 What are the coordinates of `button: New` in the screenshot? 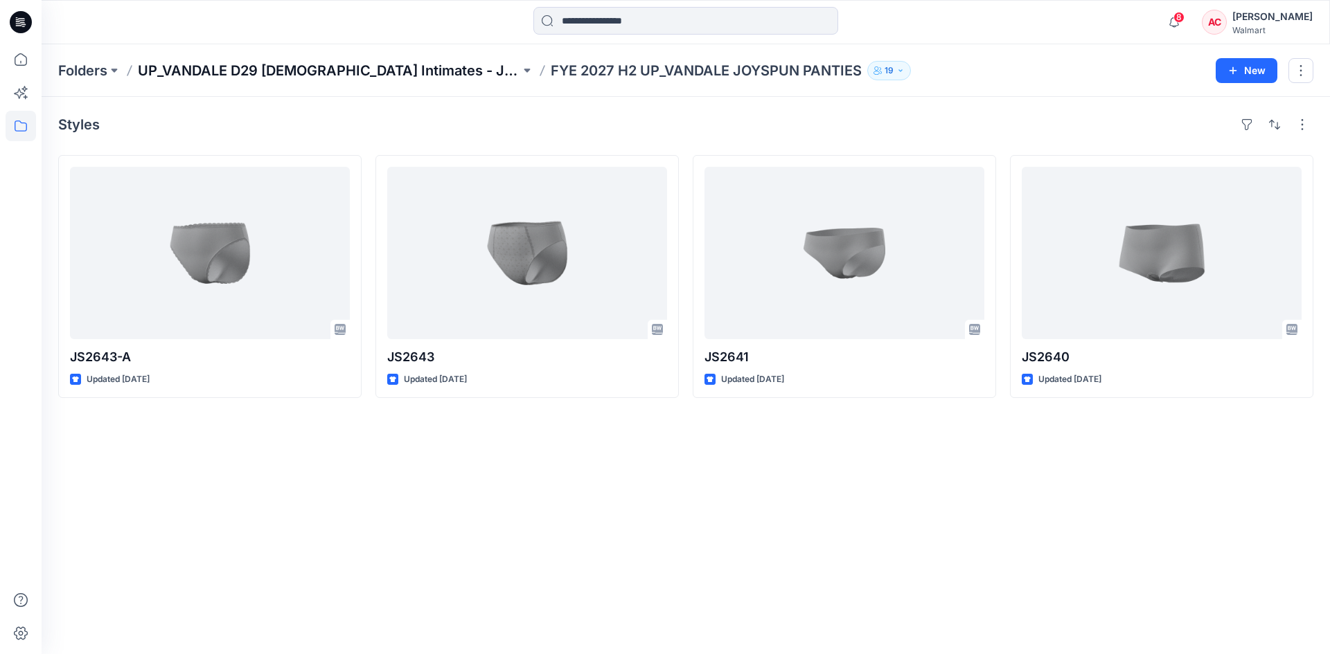 It's located at (1246, 71).